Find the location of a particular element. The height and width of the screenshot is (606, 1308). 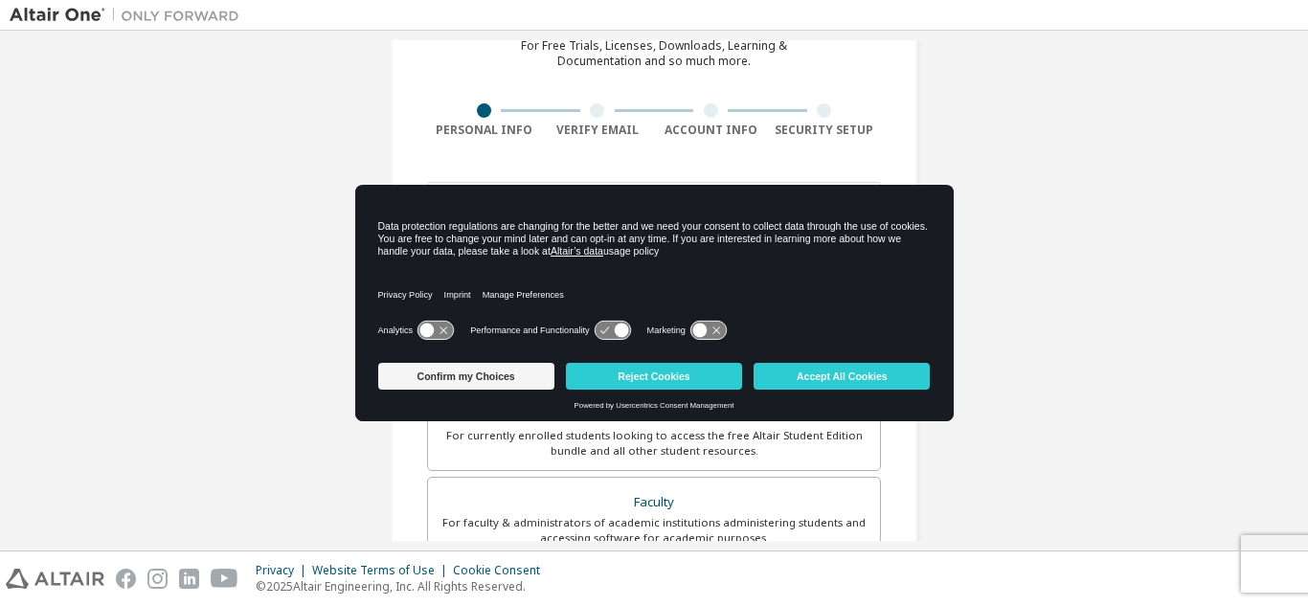

div: Privacy is located at coordinates (284, 571).